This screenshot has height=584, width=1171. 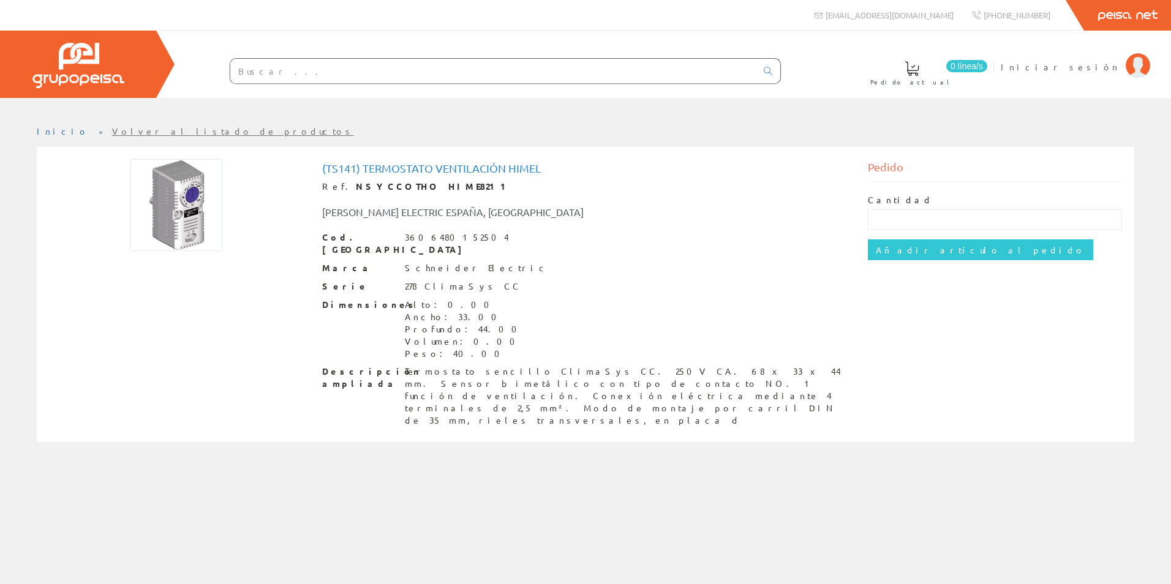 I want to click on input: Añadir artículo al pedido, so click(x=980, y=250).